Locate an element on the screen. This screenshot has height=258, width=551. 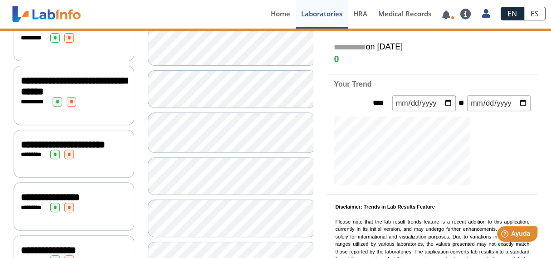
h4: 0 is located at coordinates (432, 59).